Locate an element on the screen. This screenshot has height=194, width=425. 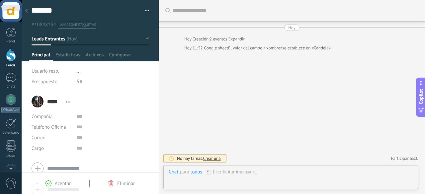
div: Calendario is located at coordinates (11, 133).